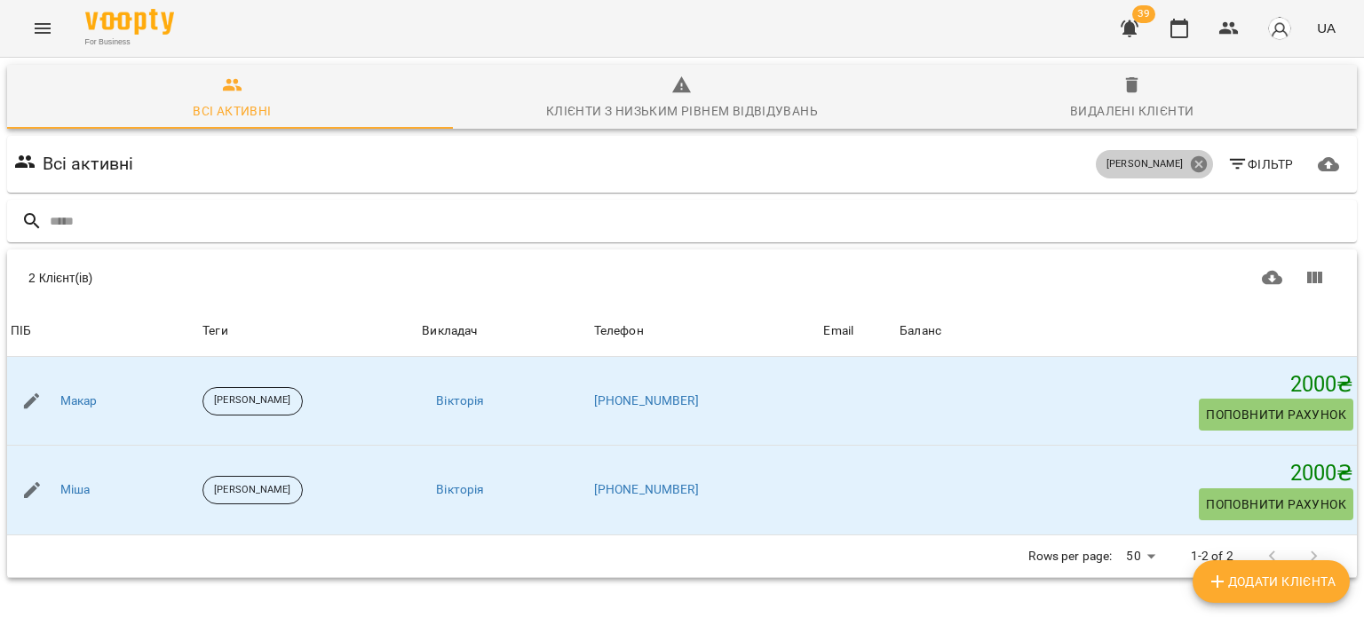 Image resolution: width=1364 pixels, height=617 pixels. Describe the element at coordinates (839, 331) in the screenshot. I see `div: Email` at that location.